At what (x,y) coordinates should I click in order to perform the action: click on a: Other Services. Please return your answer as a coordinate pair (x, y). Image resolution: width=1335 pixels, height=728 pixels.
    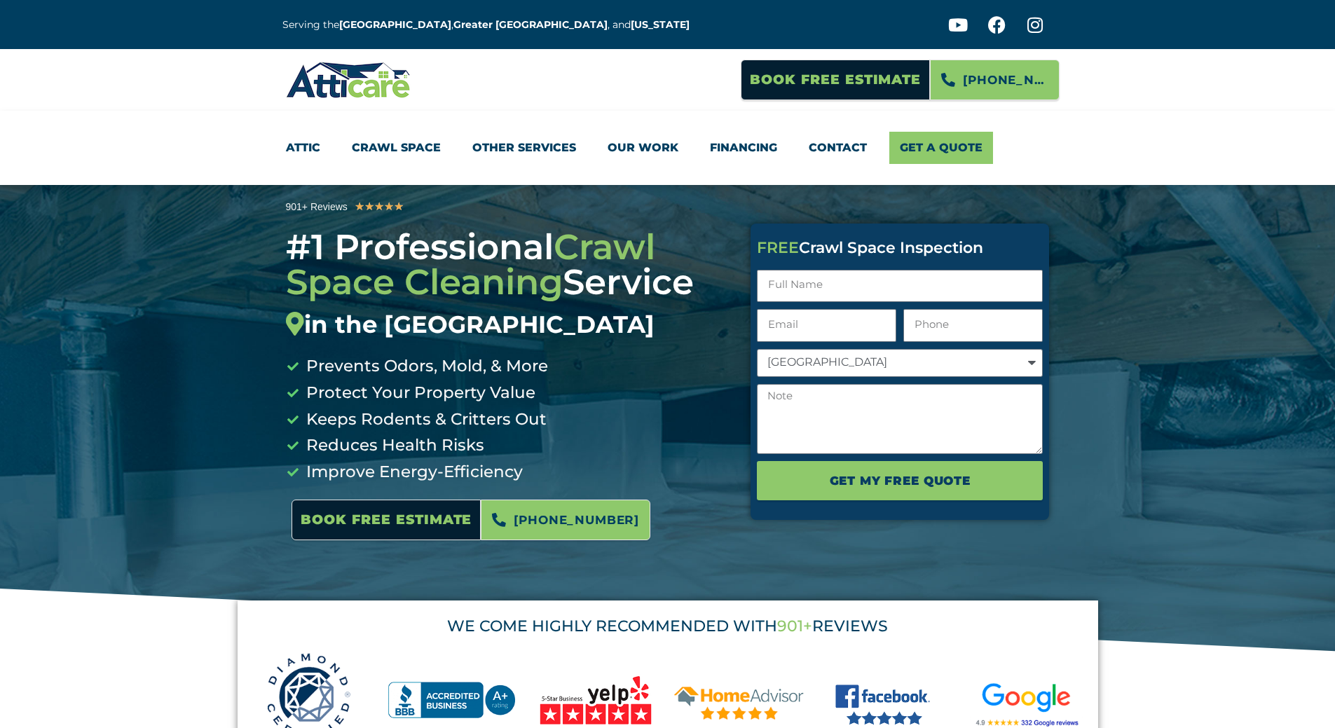
    Looking at the image, I should click on (524, 148).